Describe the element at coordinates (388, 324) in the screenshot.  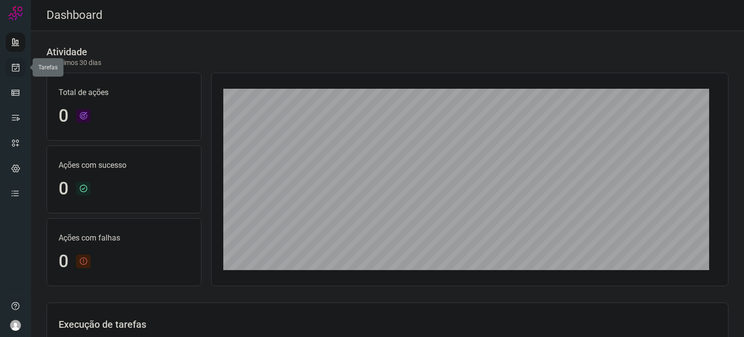
I see `h3: Execução de tarefas` at that location.